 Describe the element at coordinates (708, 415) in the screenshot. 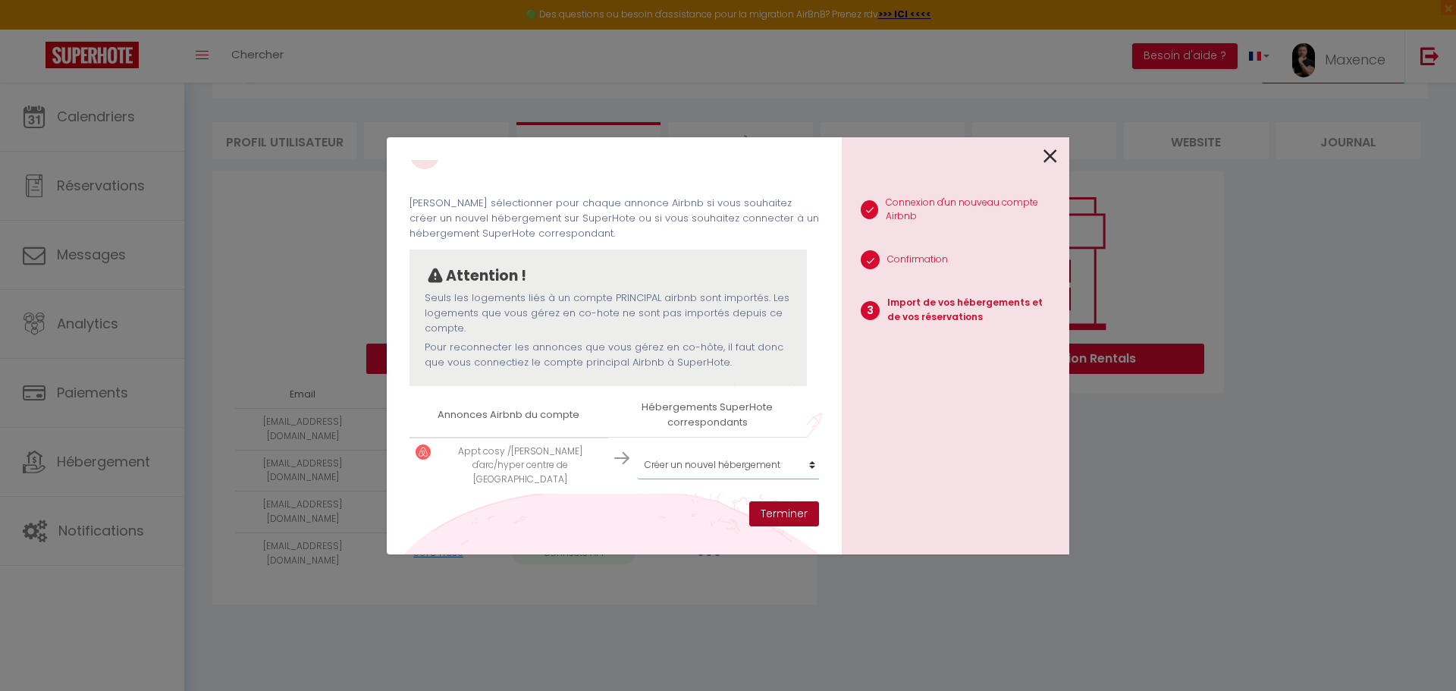

I see `th: Hébergements SuperHote correspondants` at that location.